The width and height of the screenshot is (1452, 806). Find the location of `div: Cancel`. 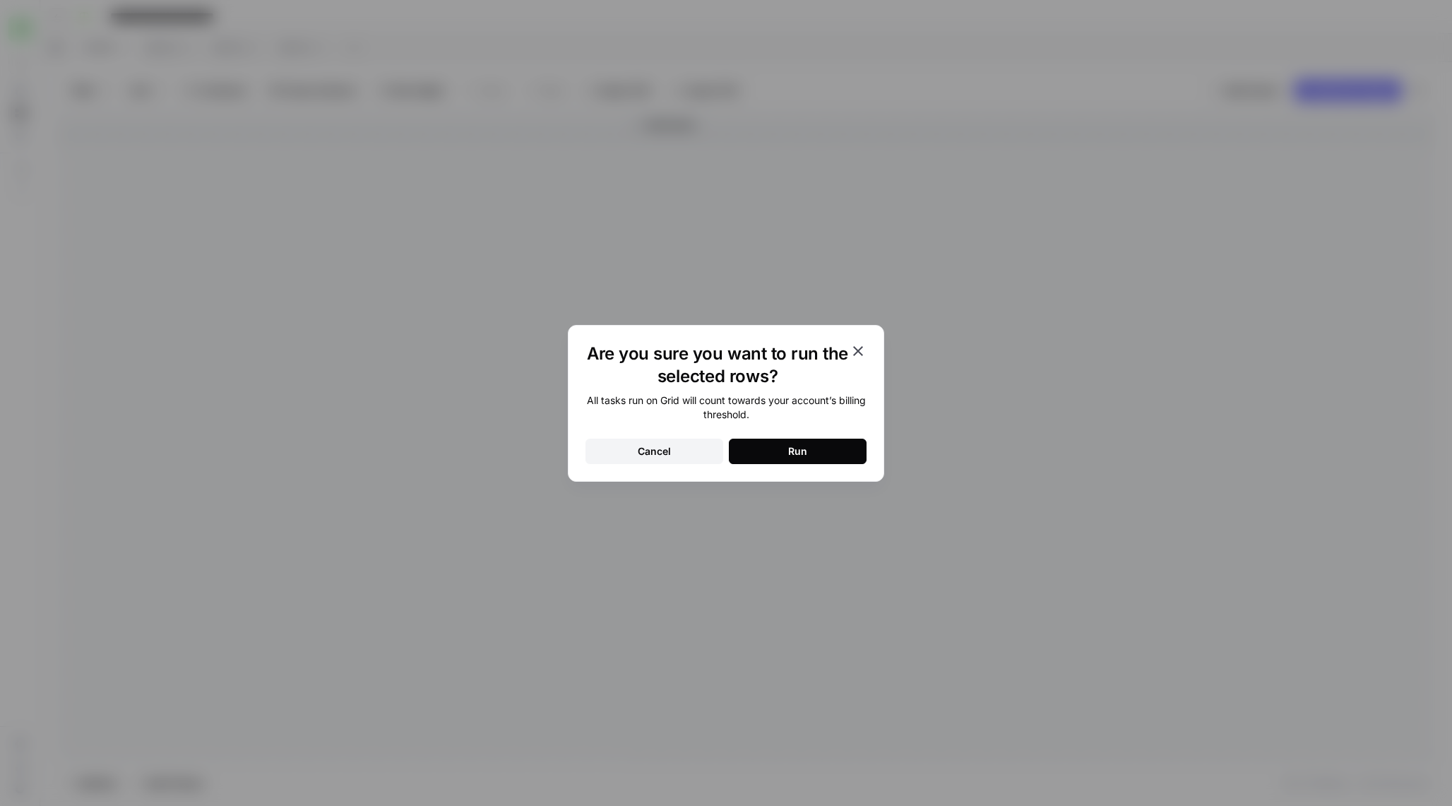

div: Cancel is located at coordinates (654, 451).